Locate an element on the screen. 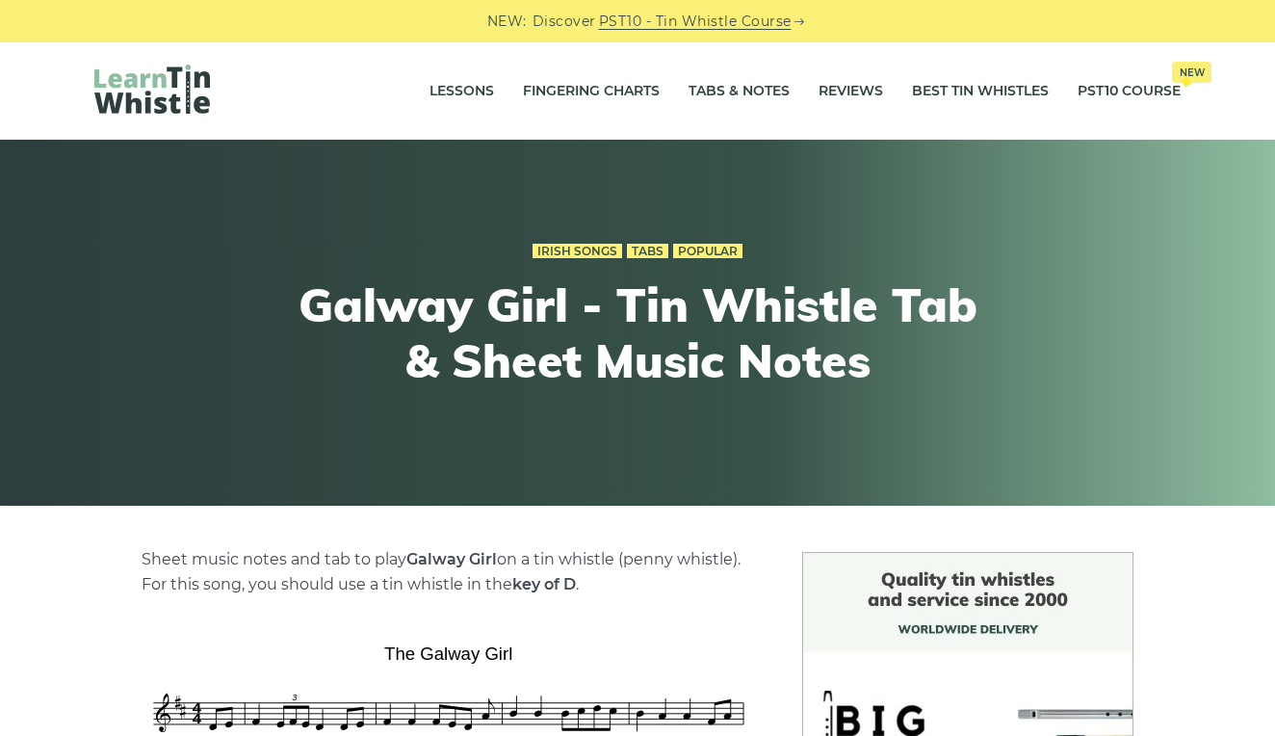 The height and width of the screenshot is (736, 1275). a: Popular is located at coordinates (708, 251).